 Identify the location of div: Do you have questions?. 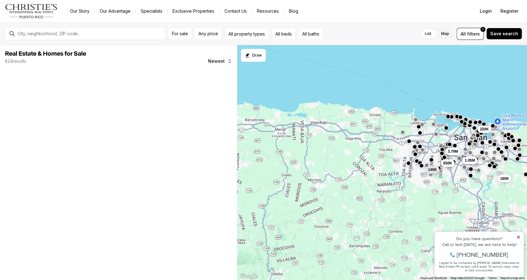
(48, 16).